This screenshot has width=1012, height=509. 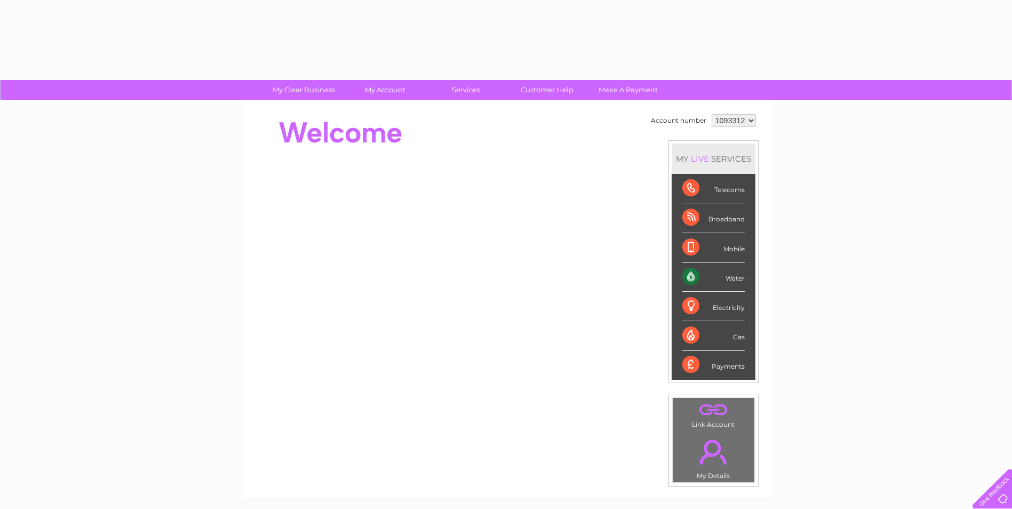 I want to click on div: LIVE, so click(x=700, y=158).